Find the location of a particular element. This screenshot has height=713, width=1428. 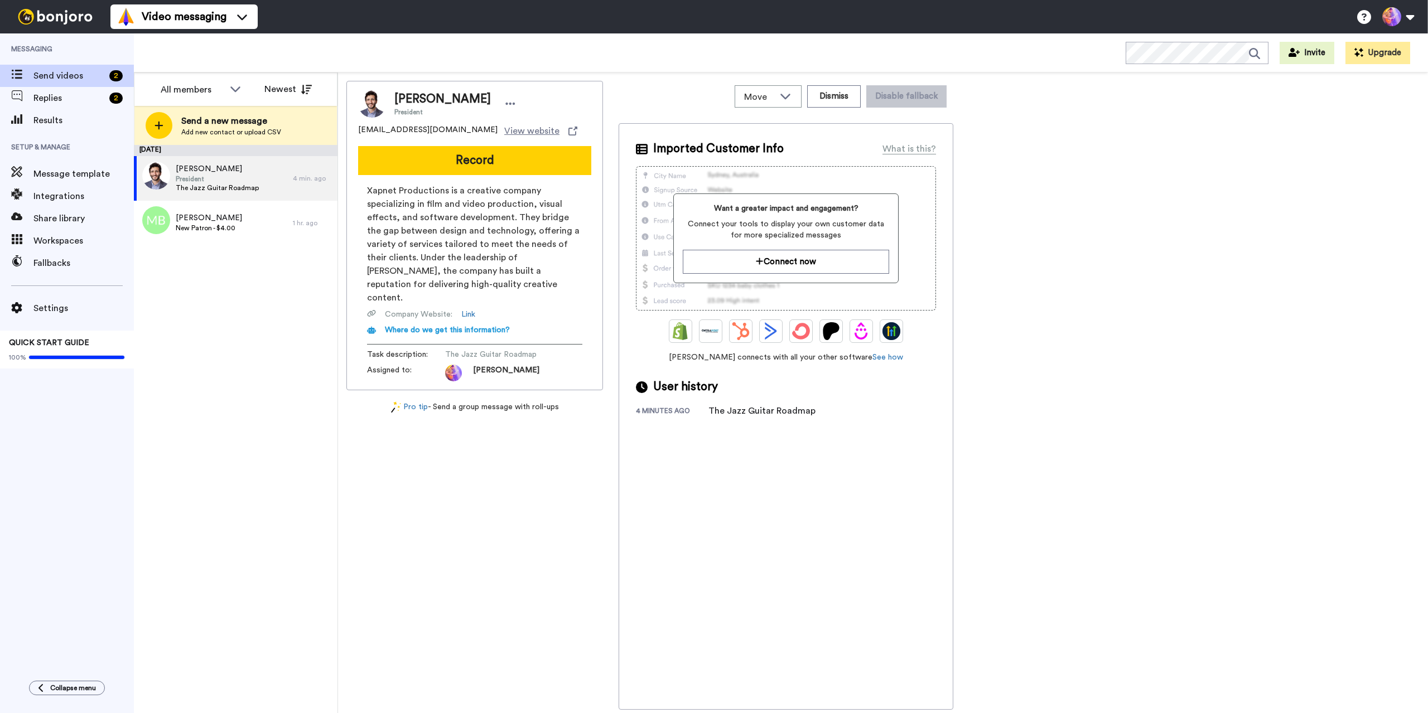

span: Move is located at coordinates (759, 97).